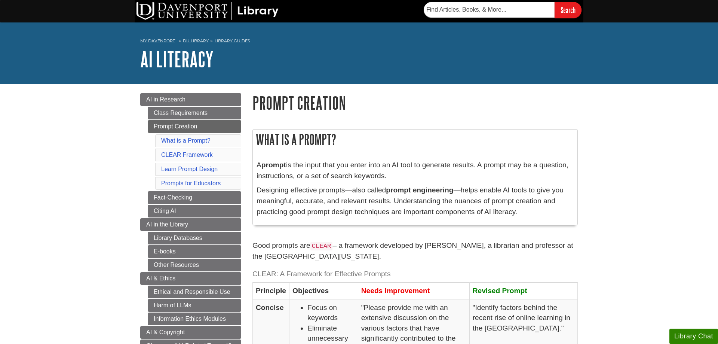 Image resolution: width=718 pixels, height=344 pixels. Describe the element at coordinates (420, 190) in the screenshot. I see `strong: prompt engineering` at that location.